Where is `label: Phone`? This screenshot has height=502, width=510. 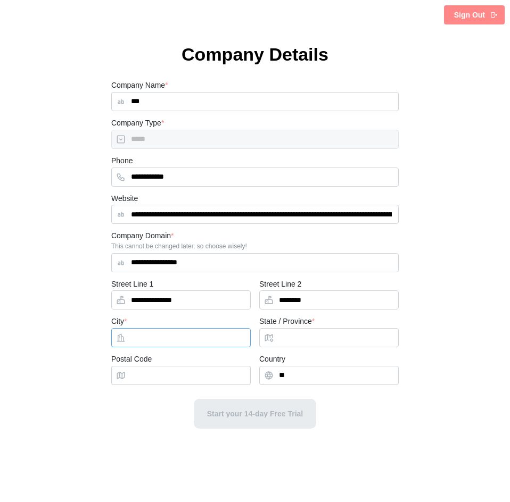
label: Phone is located at coordinates (122, 161).